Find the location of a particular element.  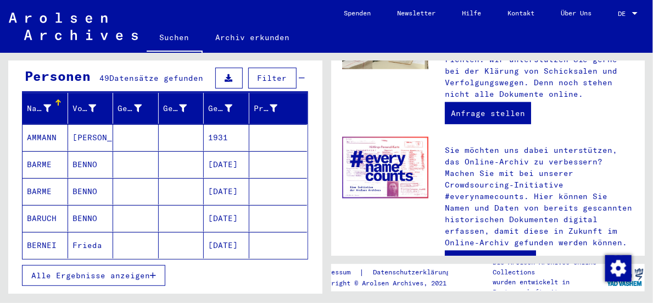

span: Datensätze gefunden is located at coordinates (156, 78).